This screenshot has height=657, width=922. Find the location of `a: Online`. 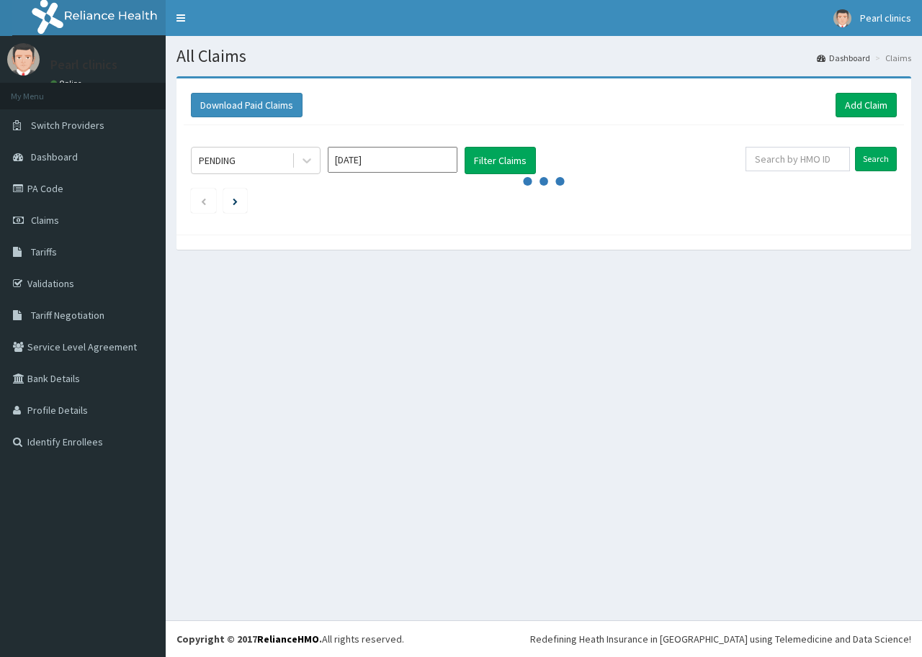

a: Online is located at coordinates (68, 84).